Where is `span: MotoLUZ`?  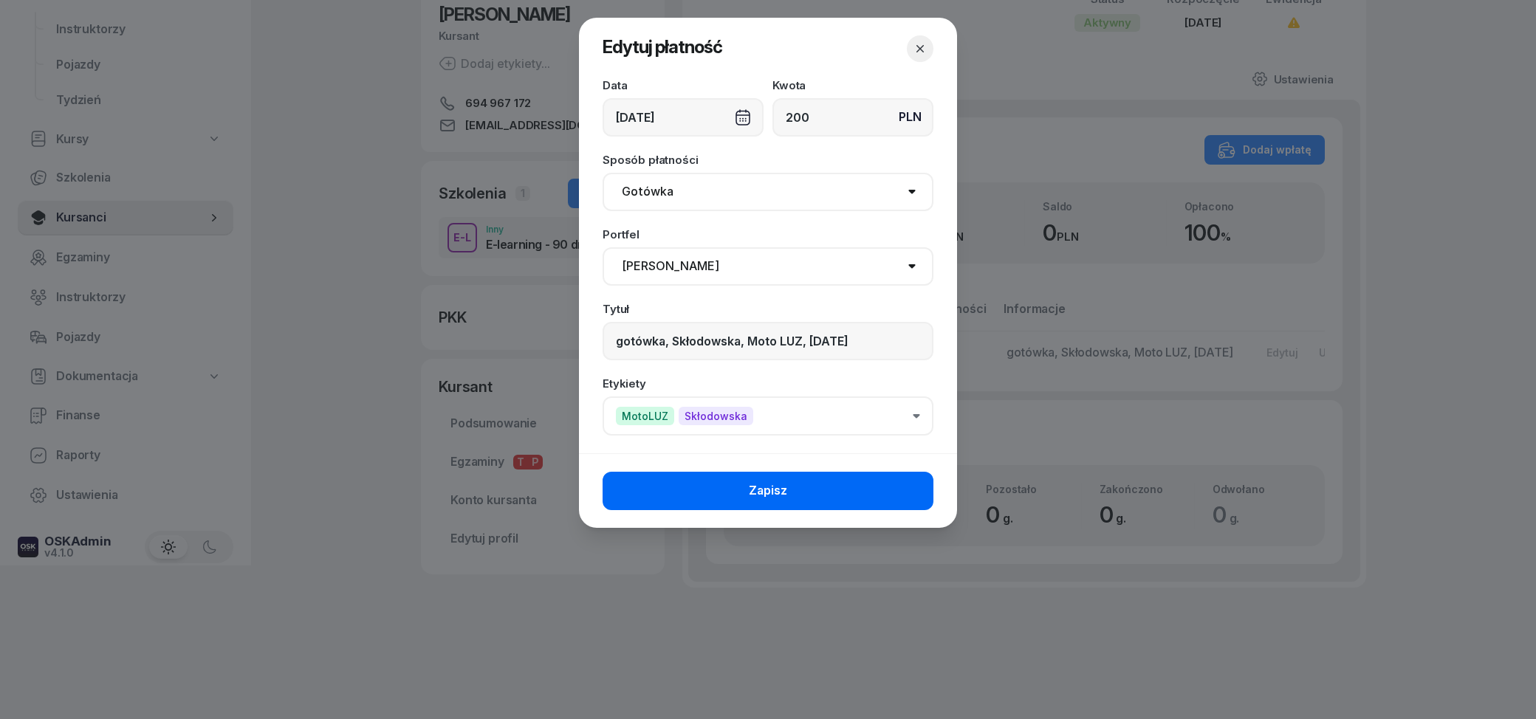 span: MotoLUZ is located at coordinates (645, 416).